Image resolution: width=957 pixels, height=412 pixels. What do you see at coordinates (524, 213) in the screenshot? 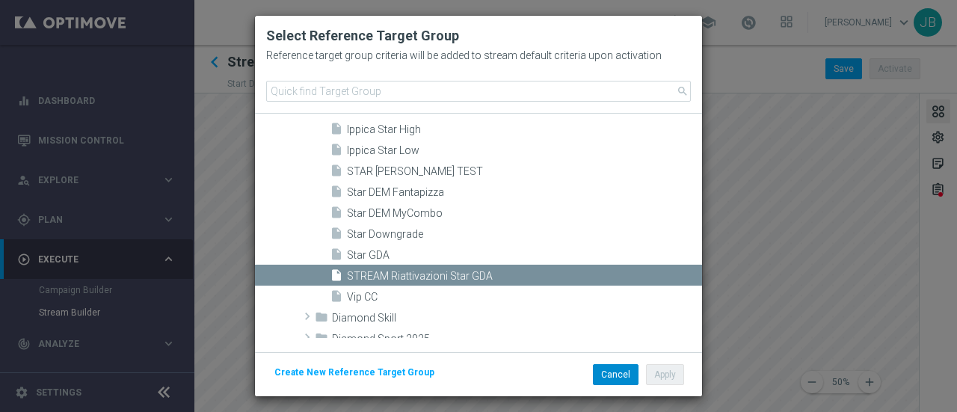
I see `span: Star DEM MyCombo` at bounding box center [524, 213].